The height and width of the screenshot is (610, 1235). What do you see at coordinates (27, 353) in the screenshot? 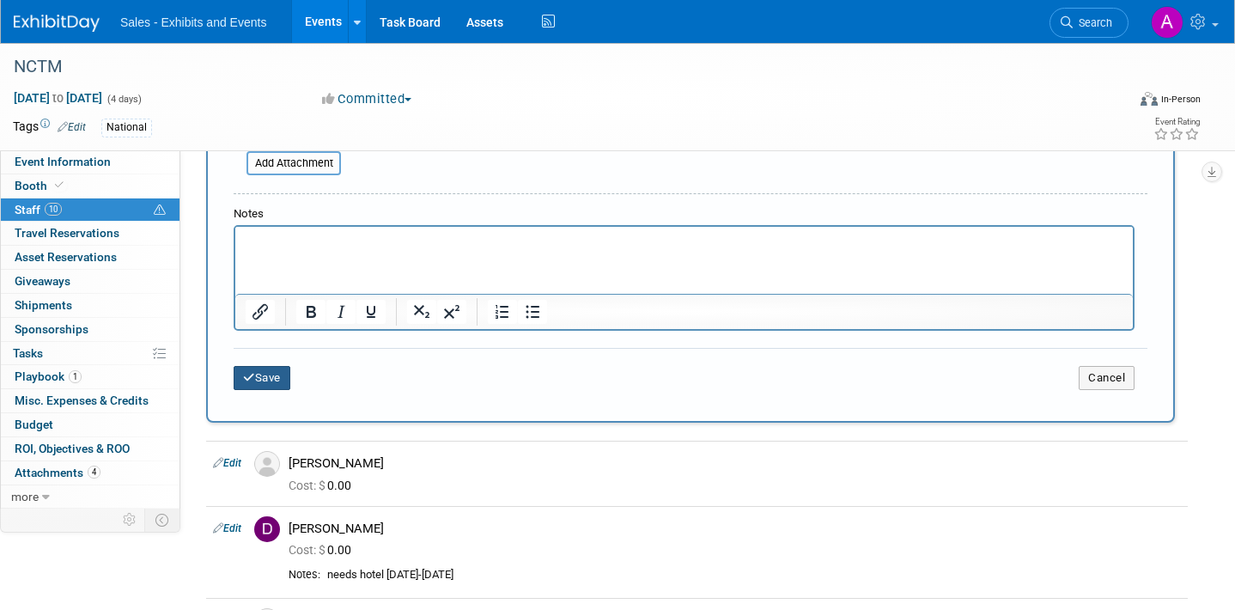
I see `span: Tasks` at bounding box center [27, 353].